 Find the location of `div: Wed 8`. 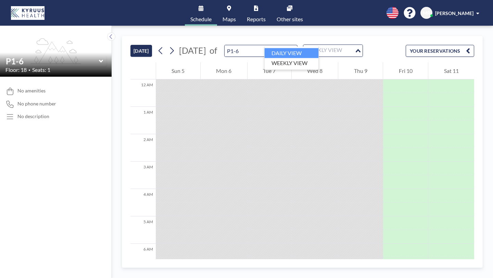

div: Wed 8 is located at coordinates (315, 71).